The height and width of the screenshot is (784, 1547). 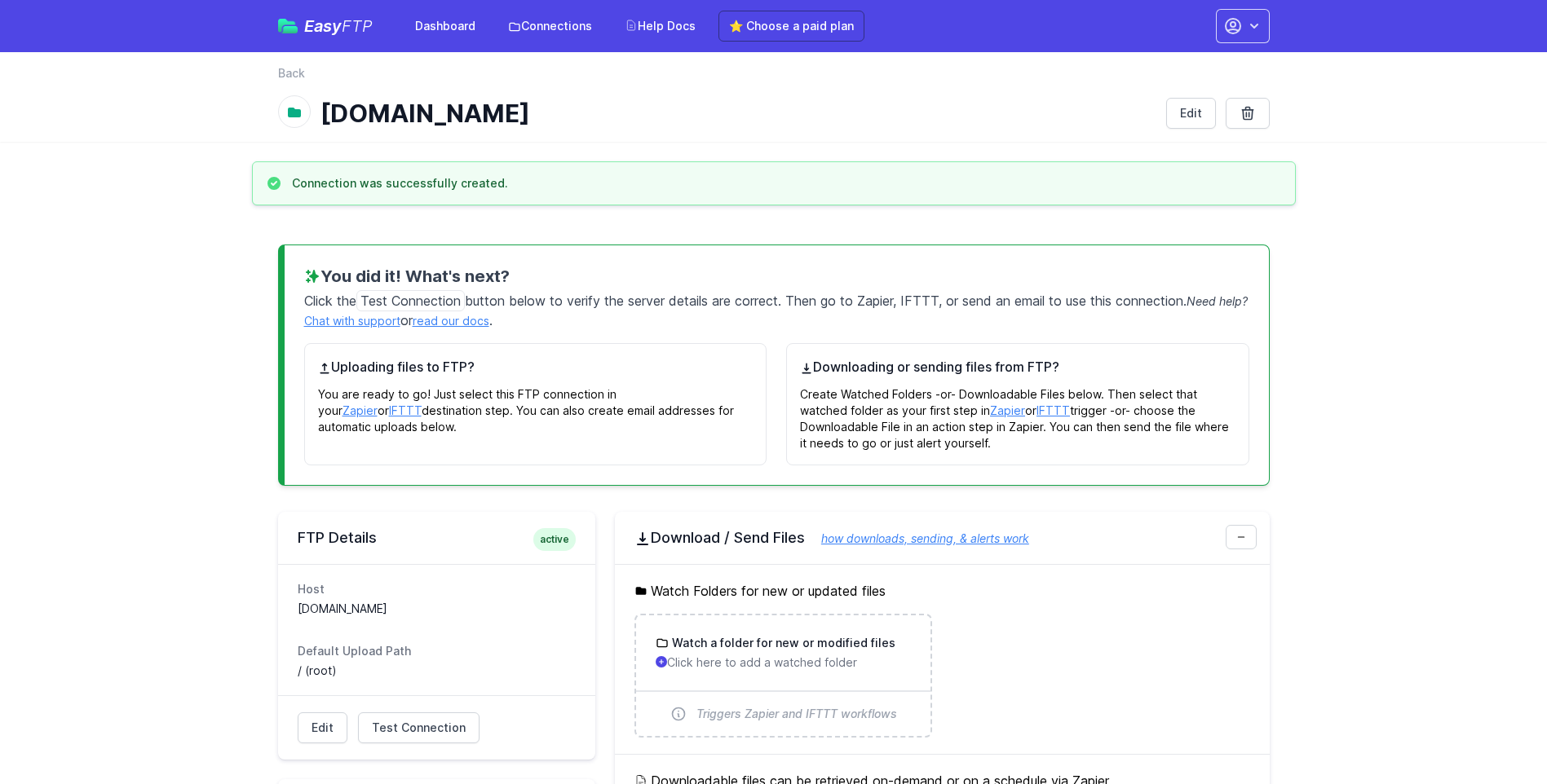 What do you see at coordinates (536, 406) in the screenshot?
I see `p: You are ready to go! Just select this FTP connection in your or destination step. You can also cr...` at bounding box center [536, 406].